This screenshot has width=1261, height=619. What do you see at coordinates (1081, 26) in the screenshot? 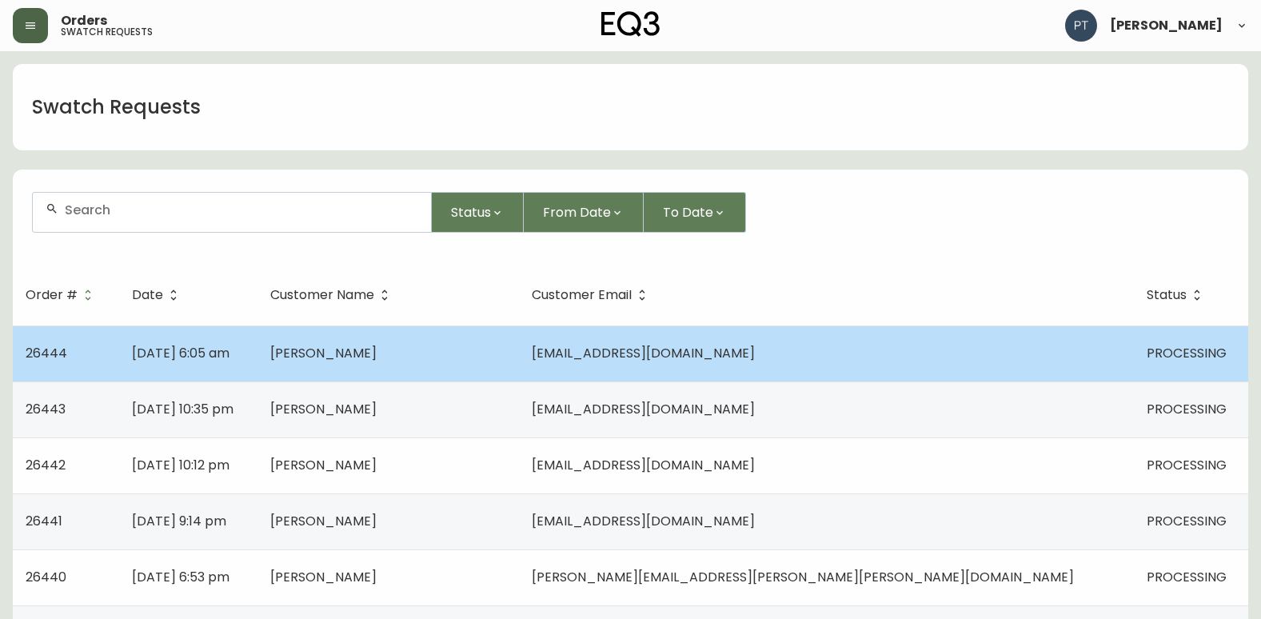
I see `img: 986dcd8e1aab7847125929f325458823` at bounding box center [1081, 26].